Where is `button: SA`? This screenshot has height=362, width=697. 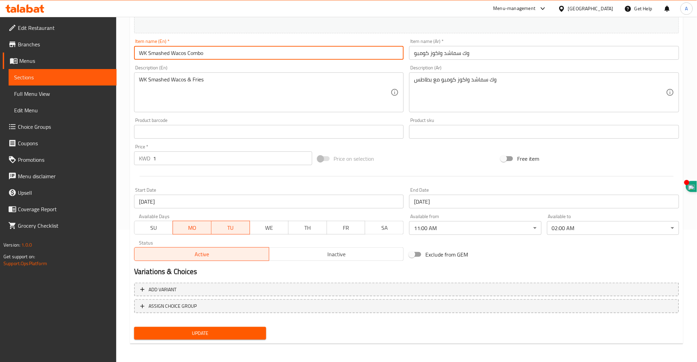
button: SA is located at coordinates (384, 228).